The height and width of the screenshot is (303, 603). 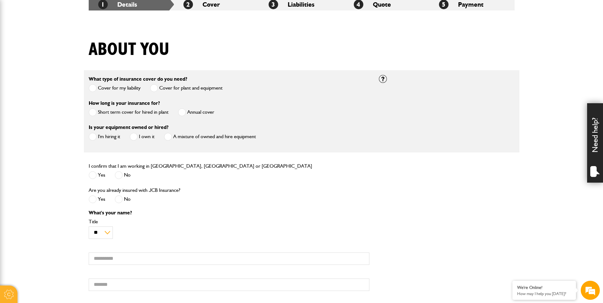 What do you see at coordinates (128, 112) in the screenshot?
I see `label: Short term cover for hired in plant` at bounding box center [128, 112].